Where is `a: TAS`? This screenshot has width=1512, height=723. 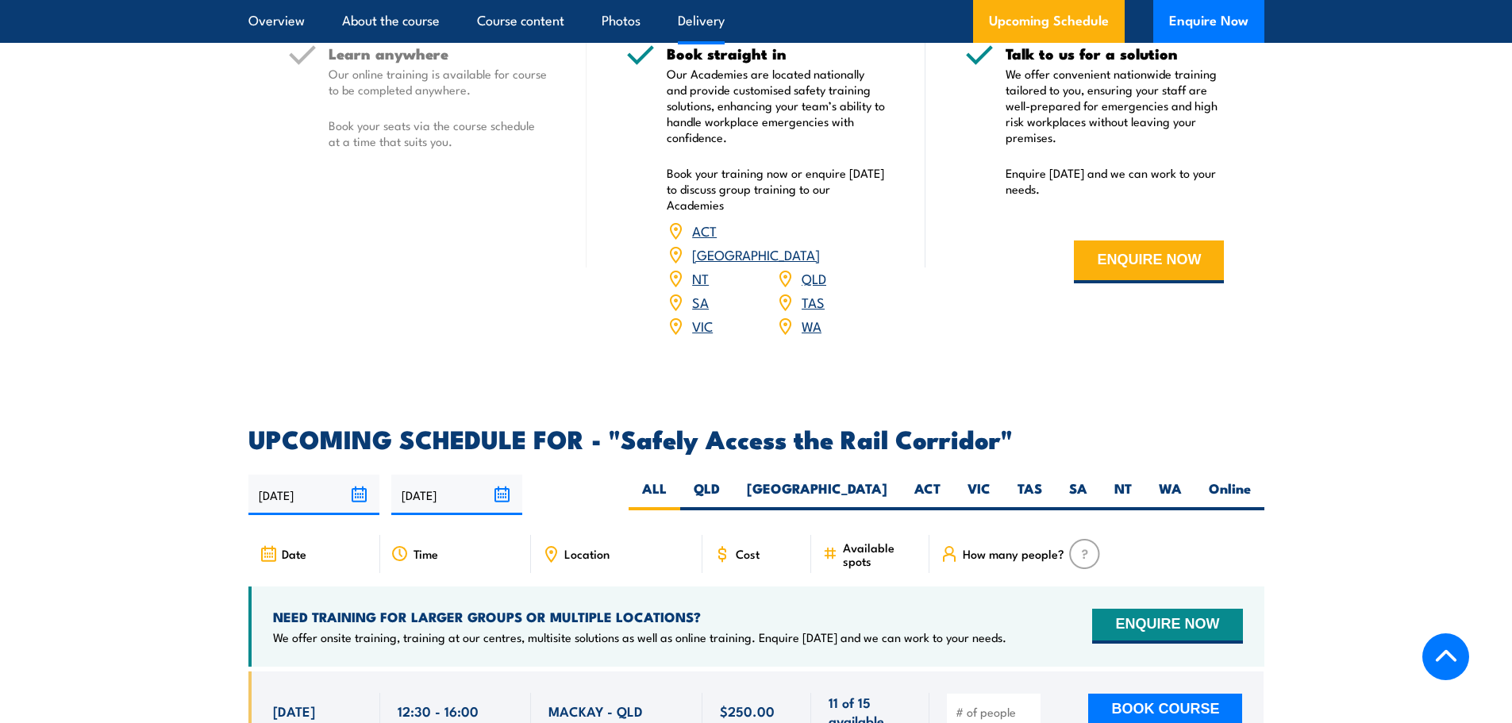
a: TAS is located at coordinates (813, 302).